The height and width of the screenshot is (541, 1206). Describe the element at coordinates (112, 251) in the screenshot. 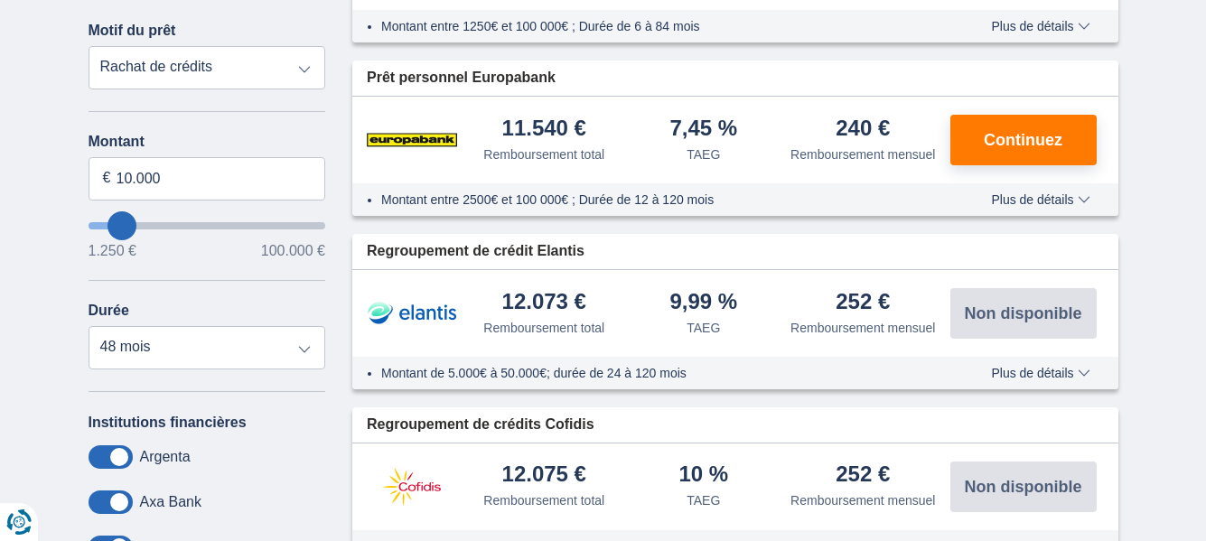

I see `span: 1.250 €` at that location.